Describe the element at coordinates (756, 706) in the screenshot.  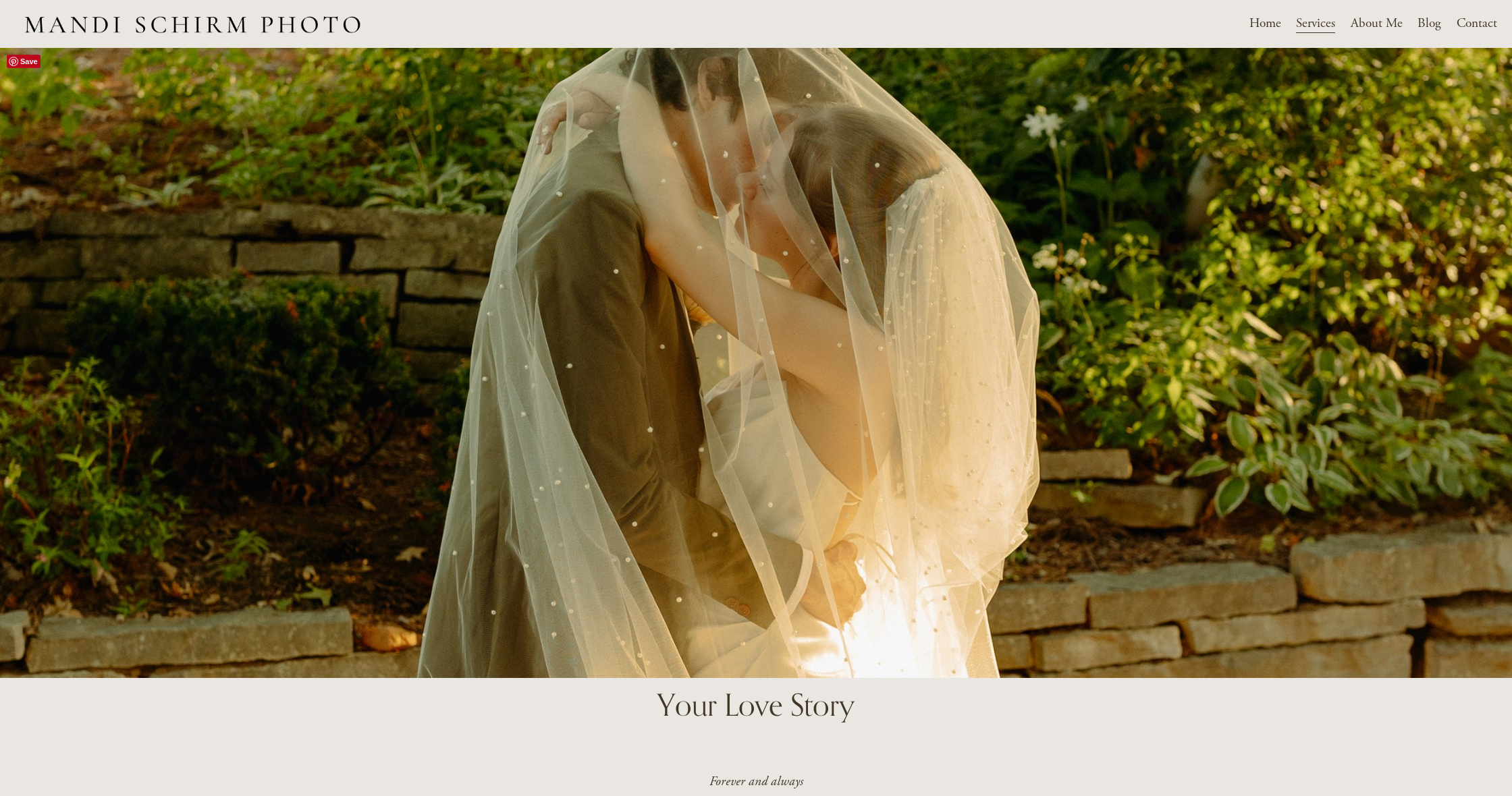
I see `h2: Your Love Story` at that location.